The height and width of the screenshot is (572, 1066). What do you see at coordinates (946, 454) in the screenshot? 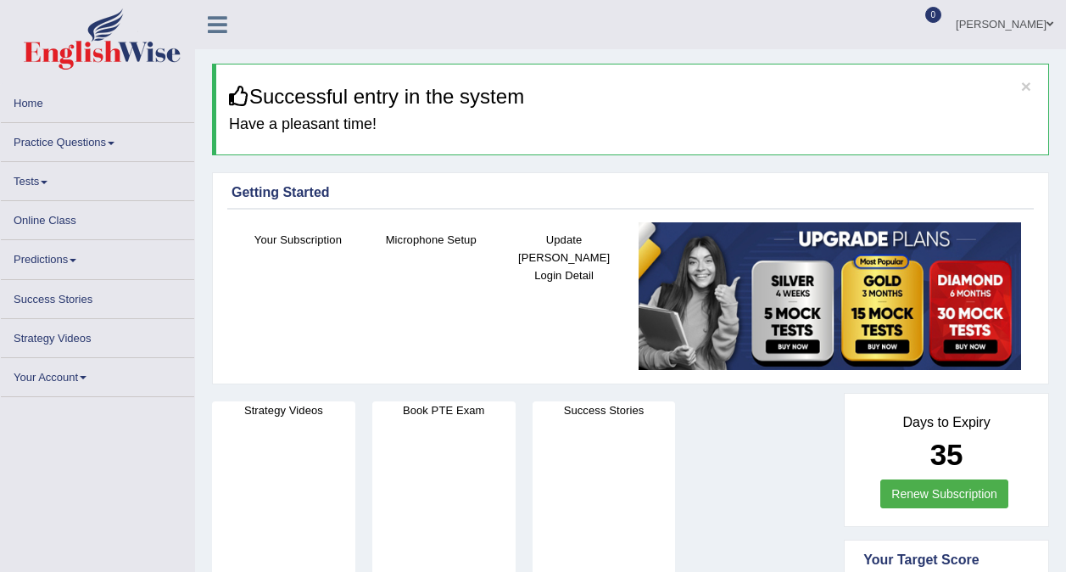
I see `b: 35` at bounding box center [946, 454].